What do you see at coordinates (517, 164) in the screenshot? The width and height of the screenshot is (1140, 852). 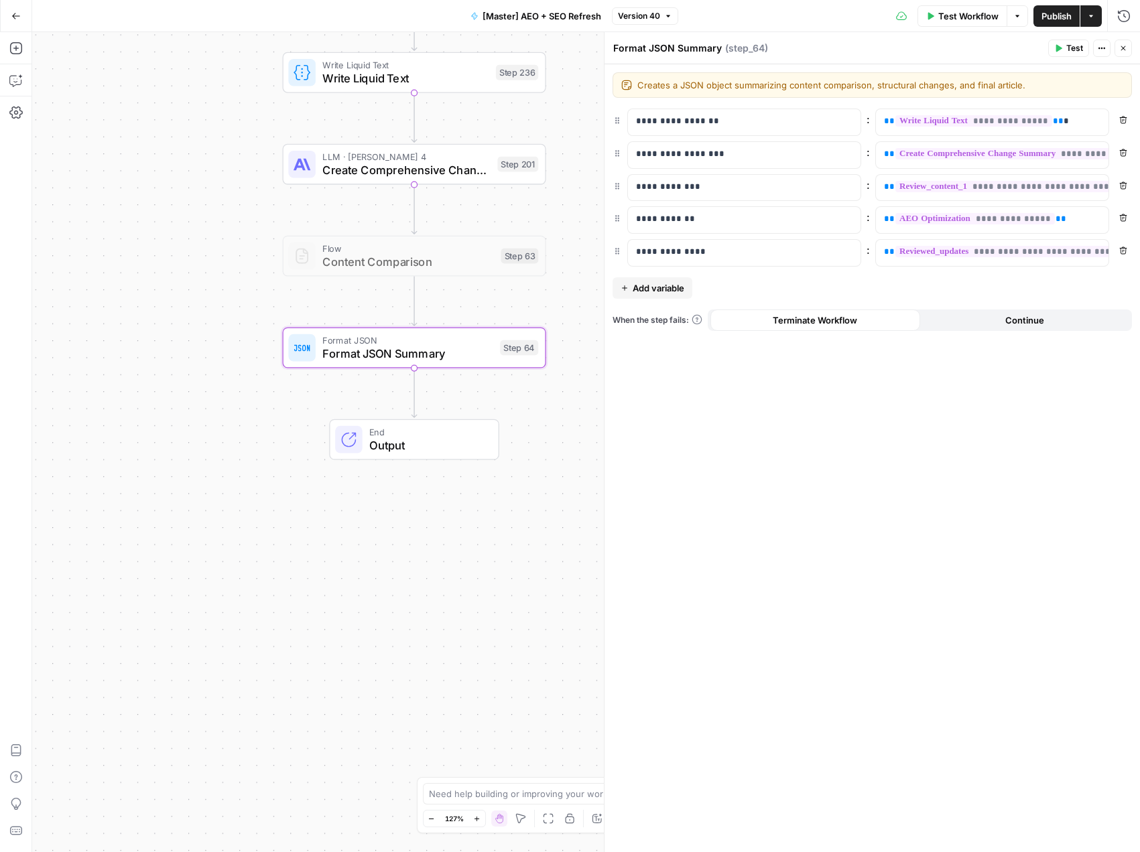 I see `div: Step 201` at bounding box center [517, 164].